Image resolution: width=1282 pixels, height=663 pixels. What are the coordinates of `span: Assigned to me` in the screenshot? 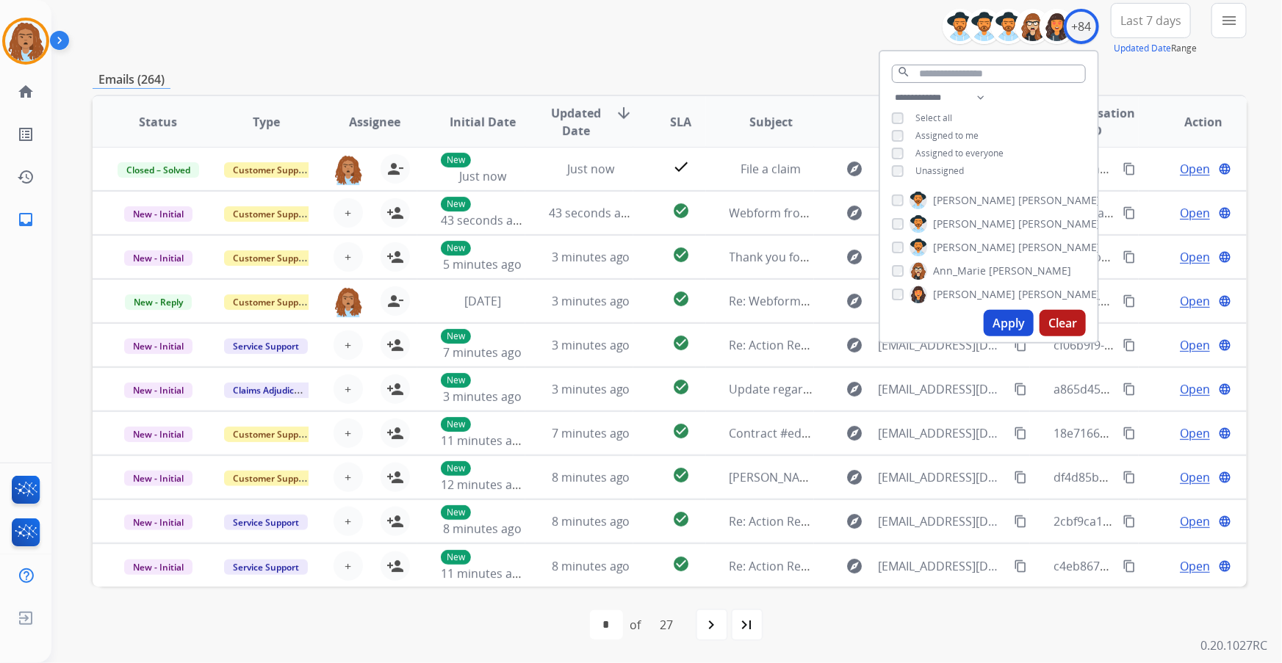 It's located at (947, 135).